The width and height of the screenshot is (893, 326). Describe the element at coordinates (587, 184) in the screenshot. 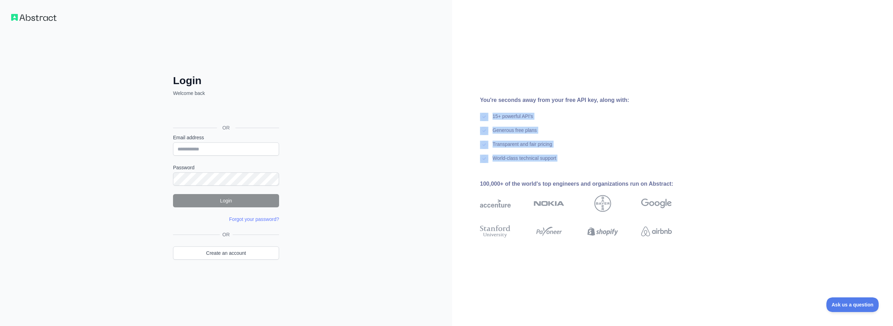

I see `div: 100,000+ of the world's top engineers and organizations run on Abstract:` at that location.